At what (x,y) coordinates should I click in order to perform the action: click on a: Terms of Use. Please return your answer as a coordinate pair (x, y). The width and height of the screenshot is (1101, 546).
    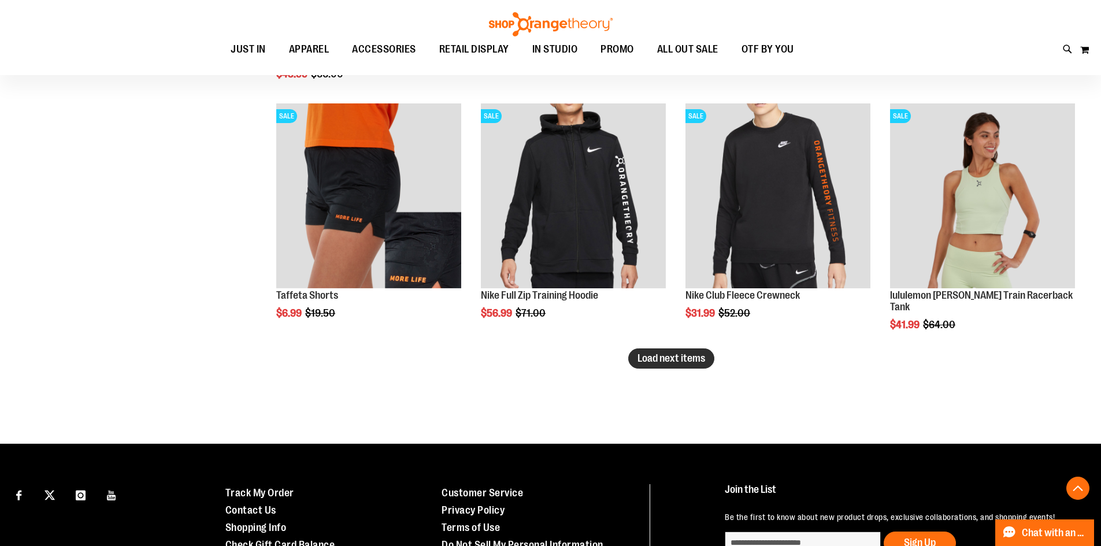
    Looking at the image, I should click on (470, 528).